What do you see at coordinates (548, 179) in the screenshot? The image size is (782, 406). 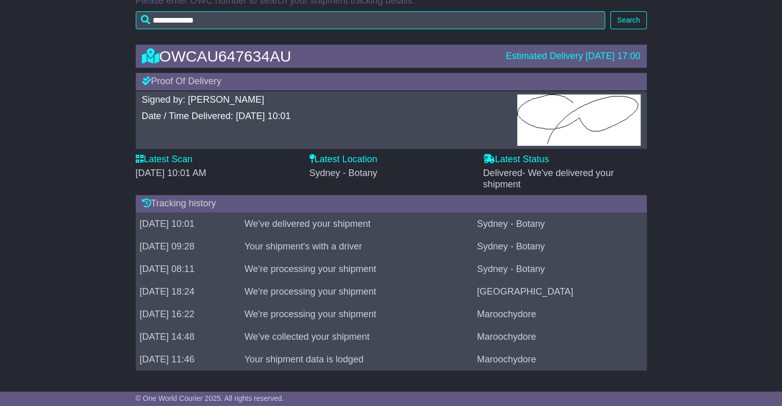 I see `span: Delivered` at bounding box center [548, 179].